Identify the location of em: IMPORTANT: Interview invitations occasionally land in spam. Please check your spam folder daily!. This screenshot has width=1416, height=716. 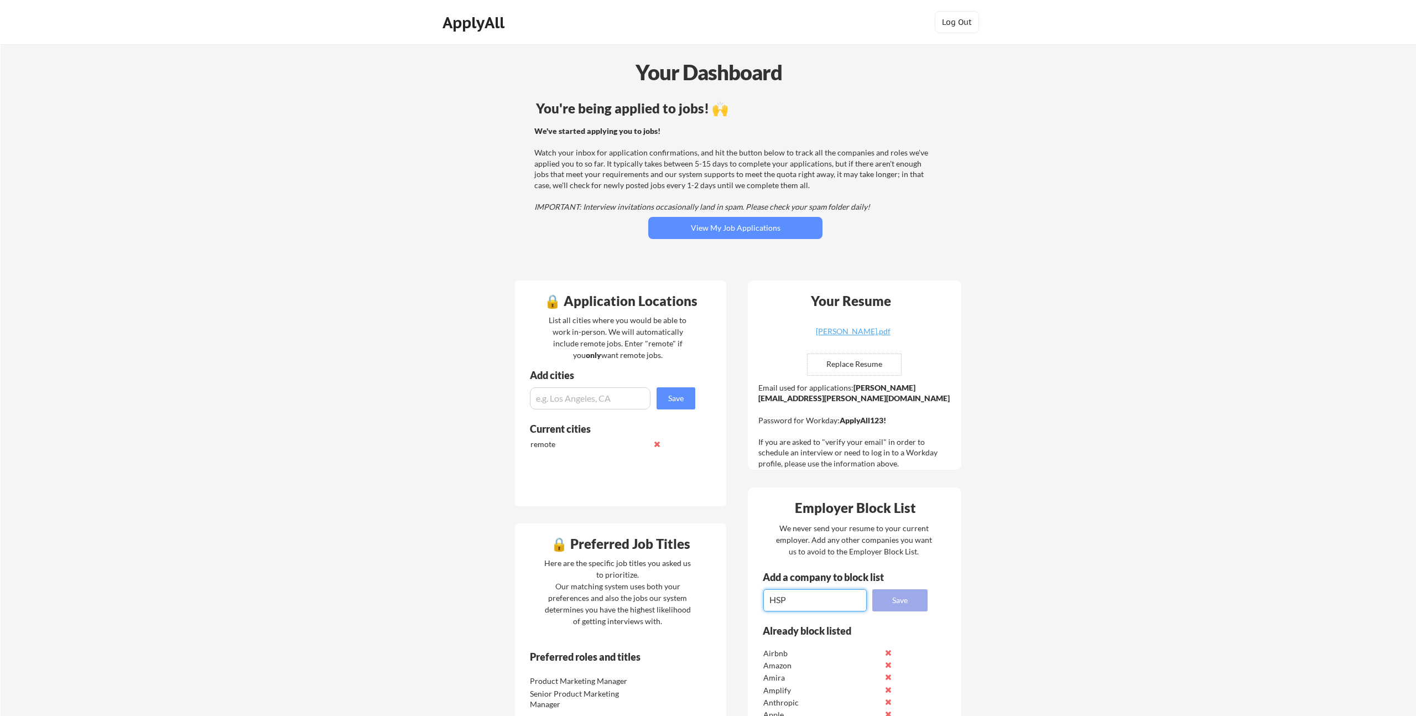
(702, 206).